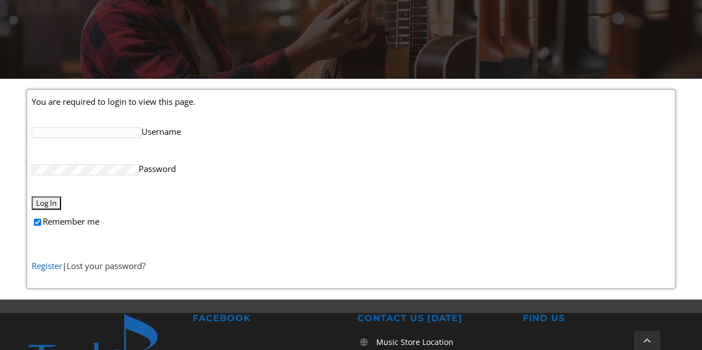  Describe the element at coordinates (351, 221) in the screenshot. I see `label: Remember me` at that location.